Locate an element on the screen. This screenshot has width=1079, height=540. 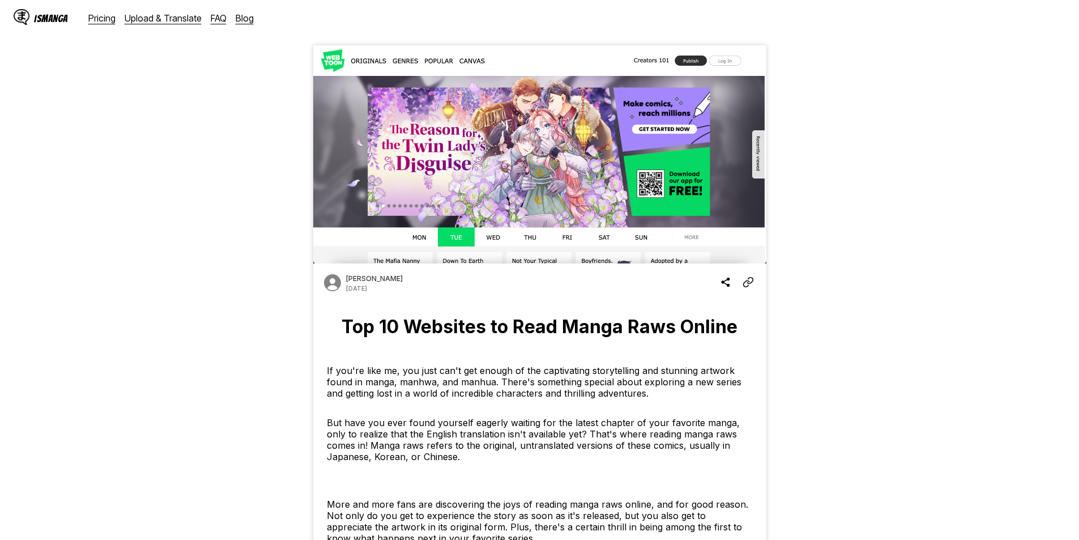
img: Share blog is located at coordinates (726, 282).